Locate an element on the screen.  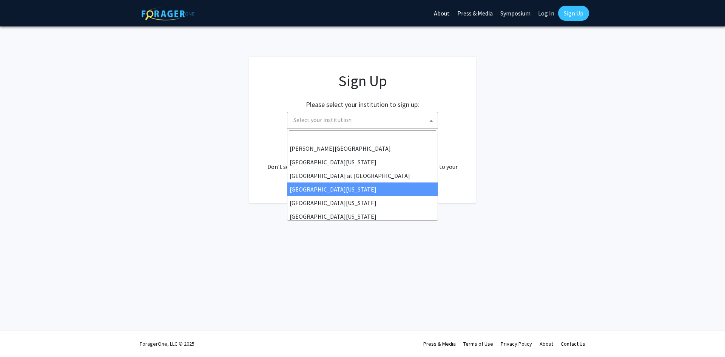
a: About is located at coordinates (546, 344).